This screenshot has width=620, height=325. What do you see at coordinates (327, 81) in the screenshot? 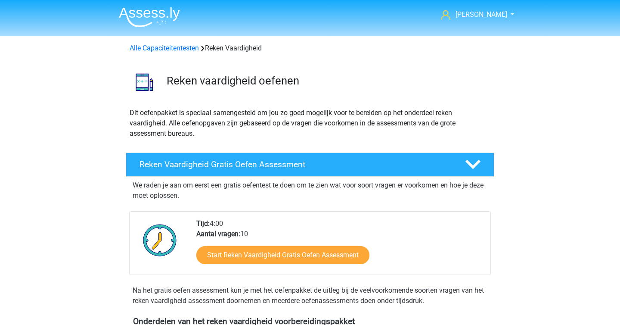
I see `h3: Reken vaardigheid oefenen` at bounding box center [327, 81].